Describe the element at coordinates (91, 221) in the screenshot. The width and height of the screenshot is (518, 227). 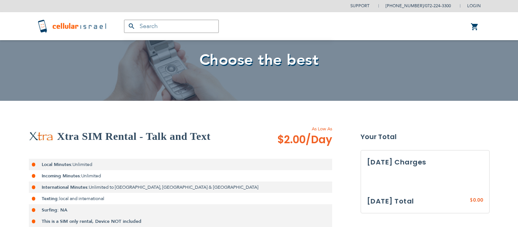
I see `strong: This is a SIM only rental, Device NOT included` at that location.